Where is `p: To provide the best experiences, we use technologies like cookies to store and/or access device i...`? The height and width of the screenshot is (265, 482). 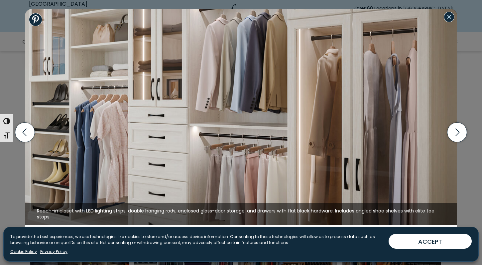
p: To provide the best experiences, we use technologies like cookies to store and/or access device i... is located at coordinates (197, 240).